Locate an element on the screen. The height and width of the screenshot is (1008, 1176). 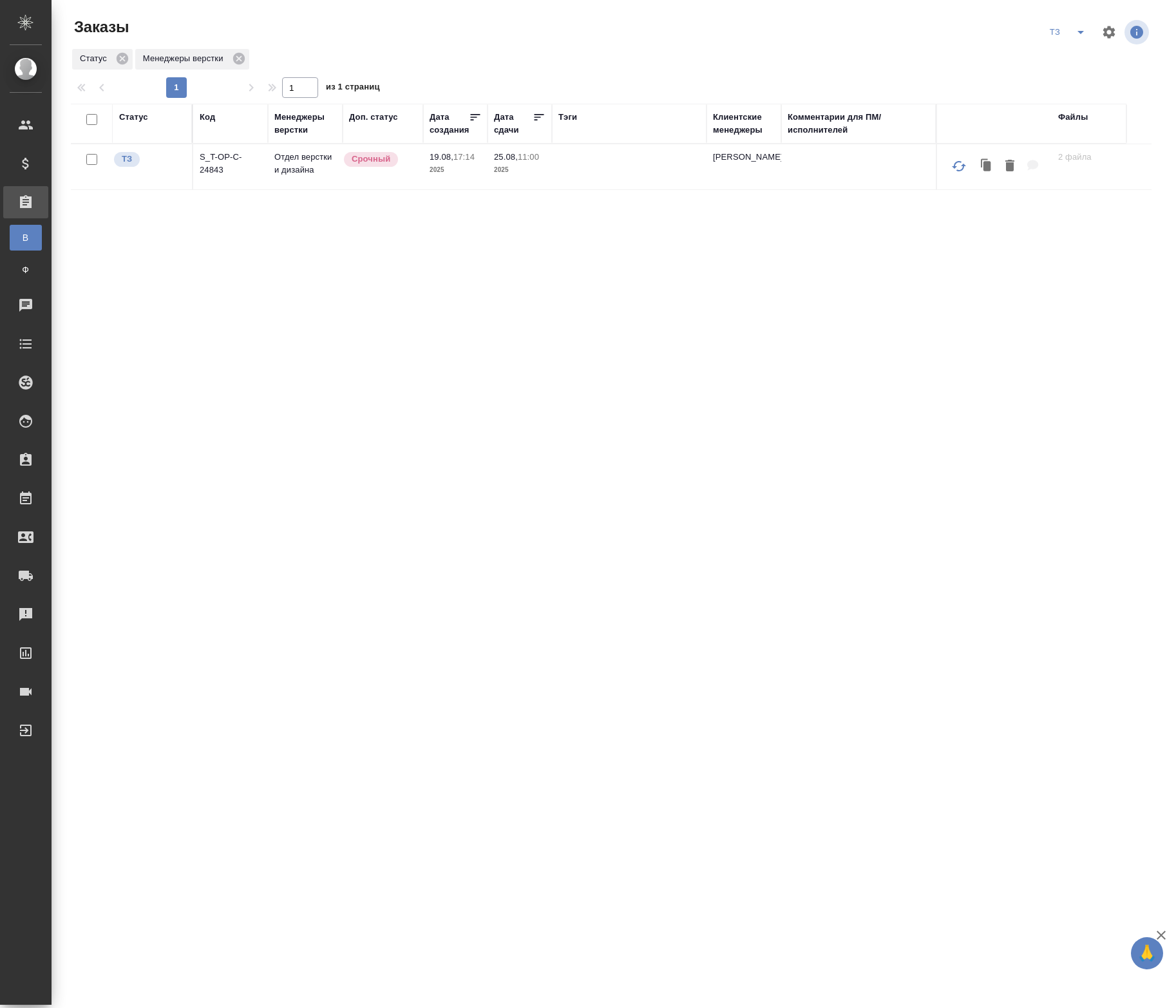
div: Дата создания is located at coordinates (449, 124).